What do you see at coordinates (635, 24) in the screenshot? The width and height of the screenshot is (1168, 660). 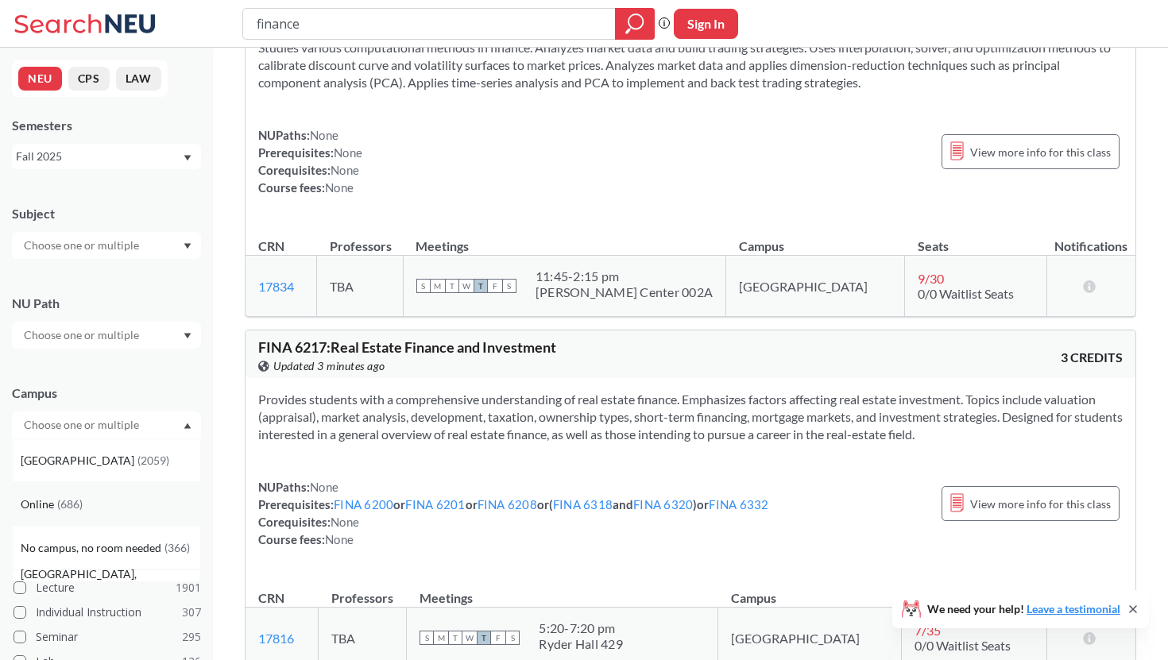 I see `div: magnifying glass` at bounding box center [635, 24].